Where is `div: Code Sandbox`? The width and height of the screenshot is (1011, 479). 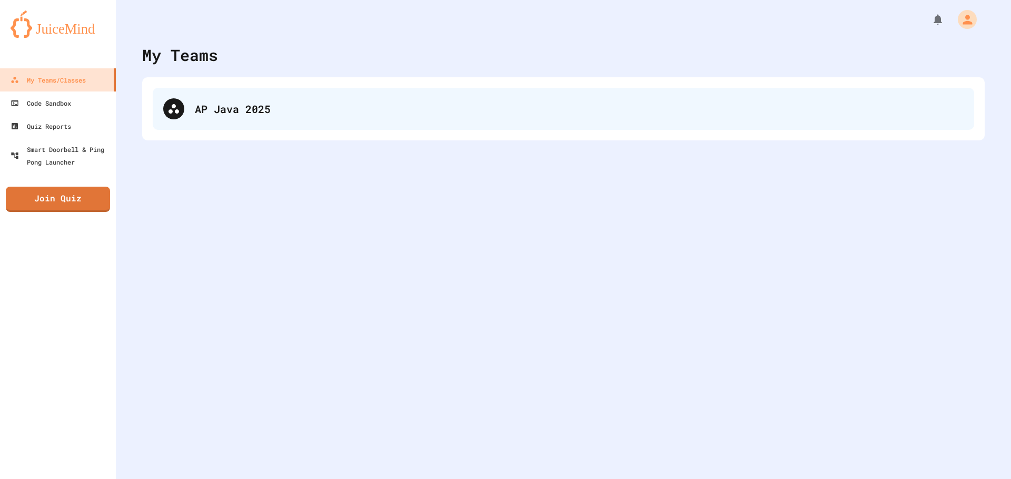 div: Code Sandbox is located at coordinates (41, 103).